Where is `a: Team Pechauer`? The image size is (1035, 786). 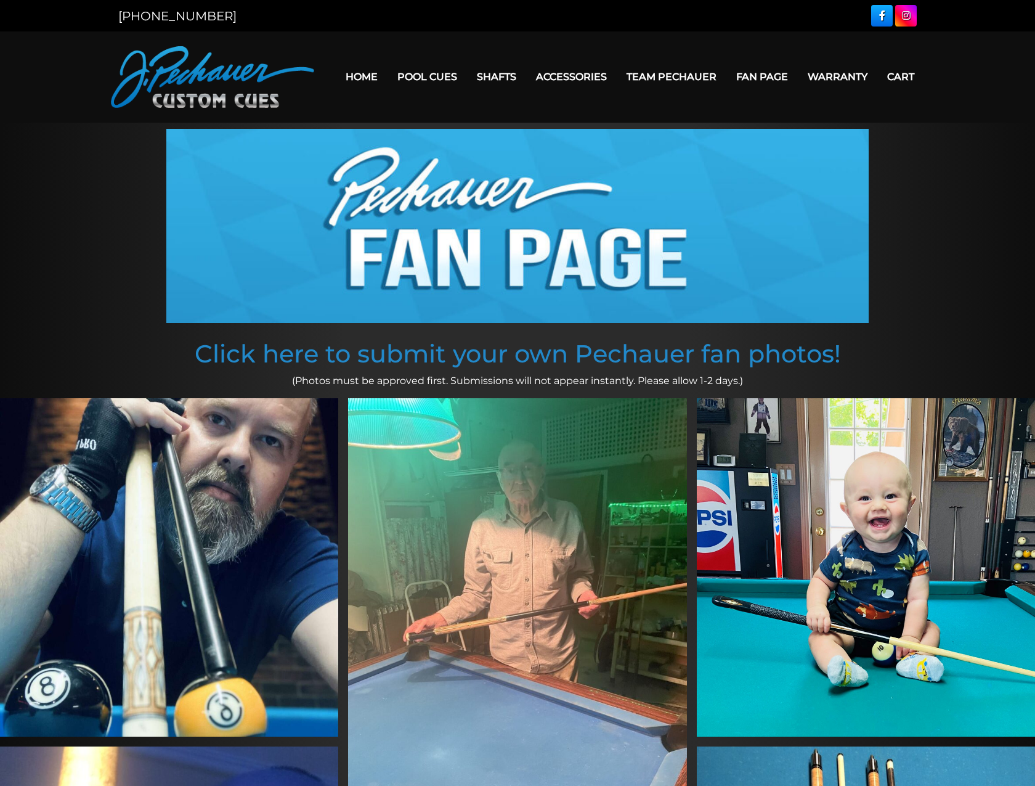 a: Team Pechauer is located at coordinates (672, 76).